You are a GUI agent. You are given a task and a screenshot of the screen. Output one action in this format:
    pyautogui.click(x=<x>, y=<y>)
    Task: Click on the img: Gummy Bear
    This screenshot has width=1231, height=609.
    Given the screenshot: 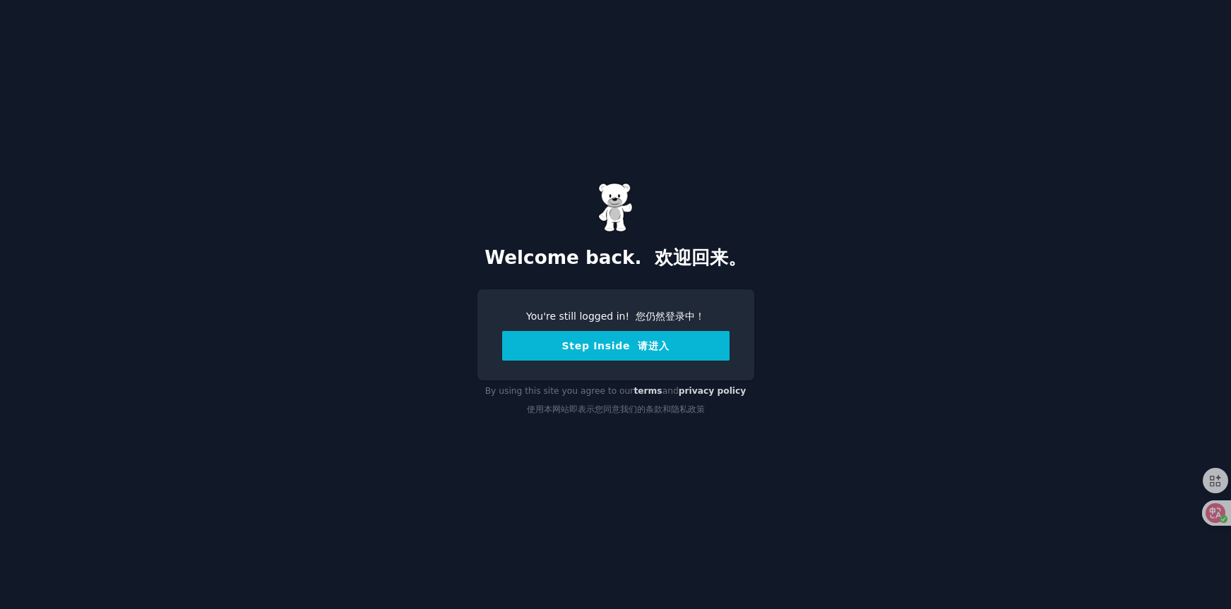 What is the action you would take?
    pyautogui.click(x=616, y=208)
    